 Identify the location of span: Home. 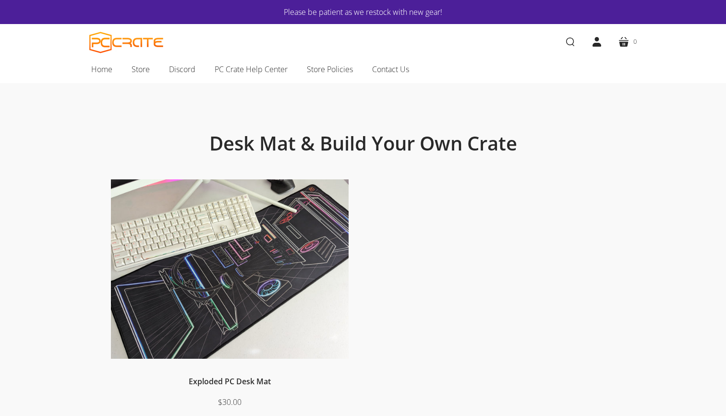
(102, 69).